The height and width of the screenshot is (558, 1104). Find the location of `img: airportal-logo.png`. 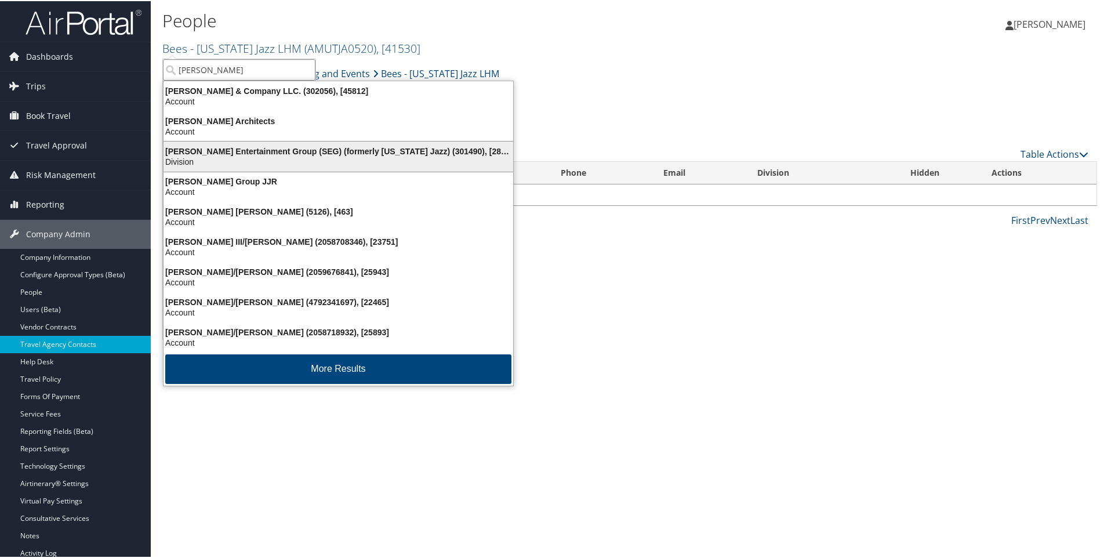

img: airportal-logo.png is located at coordinates (84, 21).